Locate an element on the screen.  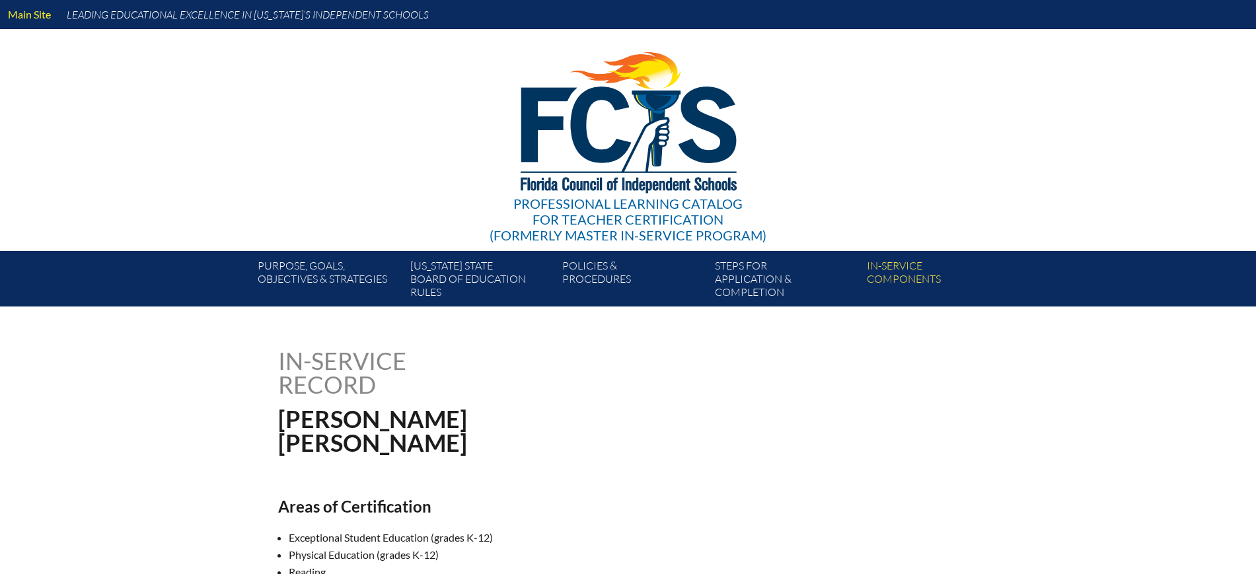
a: Professional Learning Catalog for Teacher Certification(formerly Master In-service Program) is located at coordinates (628, 136).